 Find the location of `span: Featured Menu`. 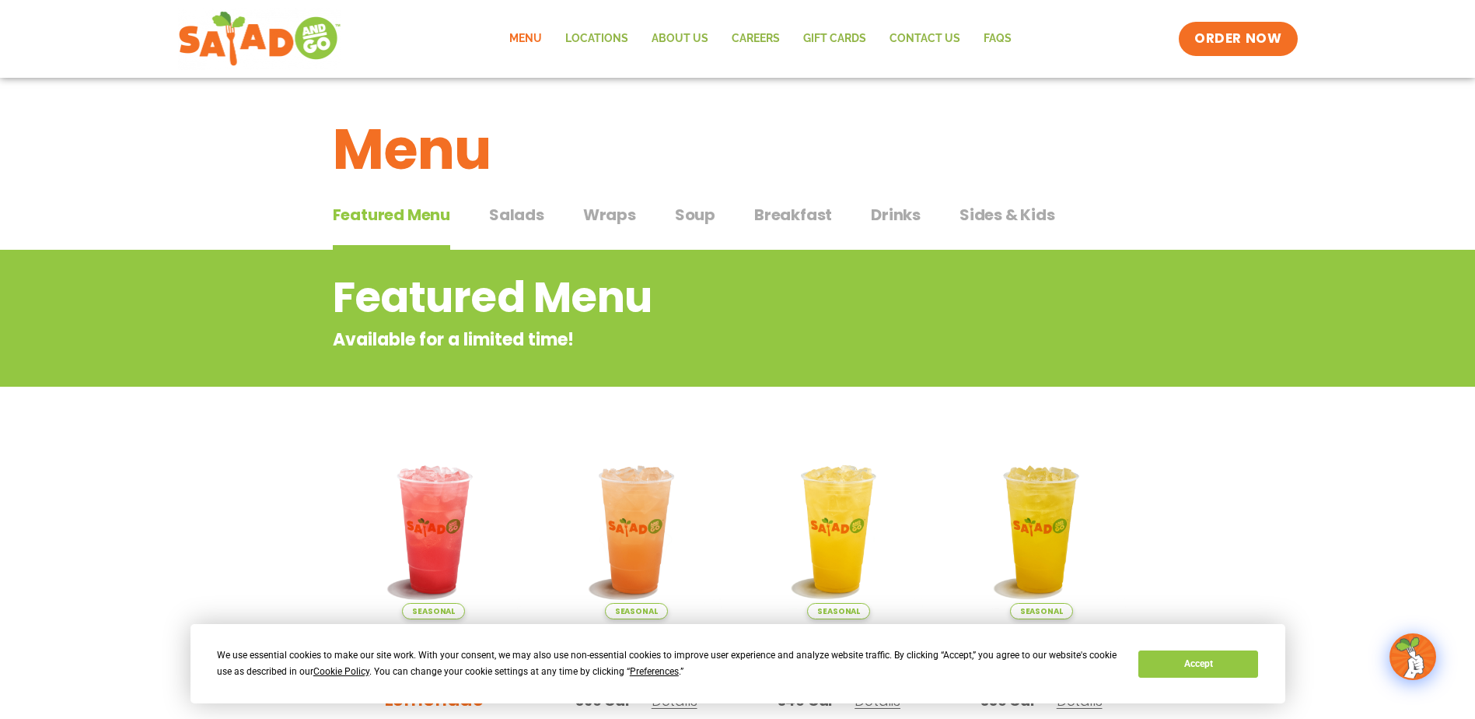

span: Featured Menu is located at coordinates (391, 215).